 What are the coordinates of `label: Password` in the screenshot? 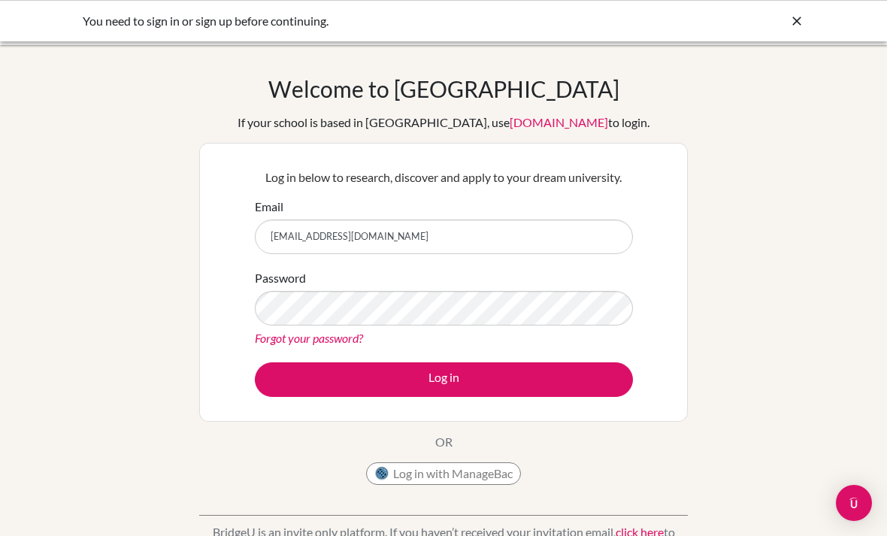 It's located at (280, 278).